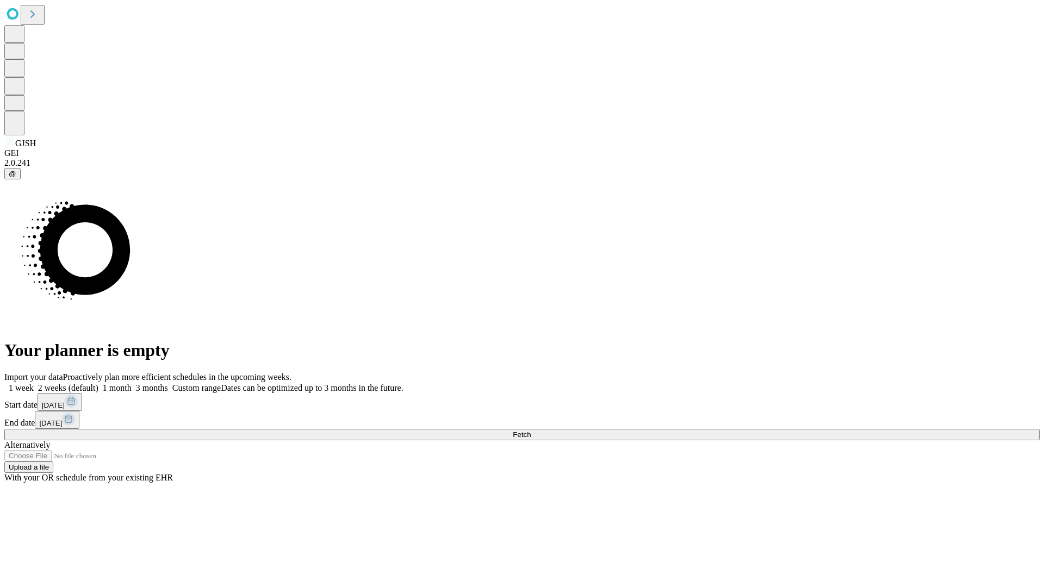  What do you see at coordinates (34, 377) in the screenshot?
I see `span: Import your data` at bounding box center [34, 377].